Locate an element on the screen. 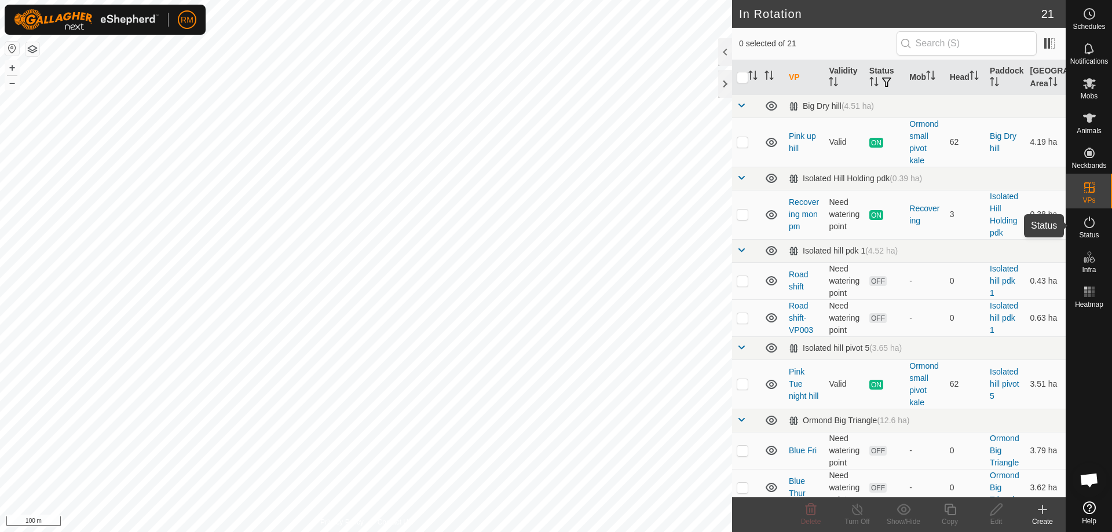 The height and width of the screenshot is (532, 1112). a: Blue Fri is located at coordinates (803, 451).